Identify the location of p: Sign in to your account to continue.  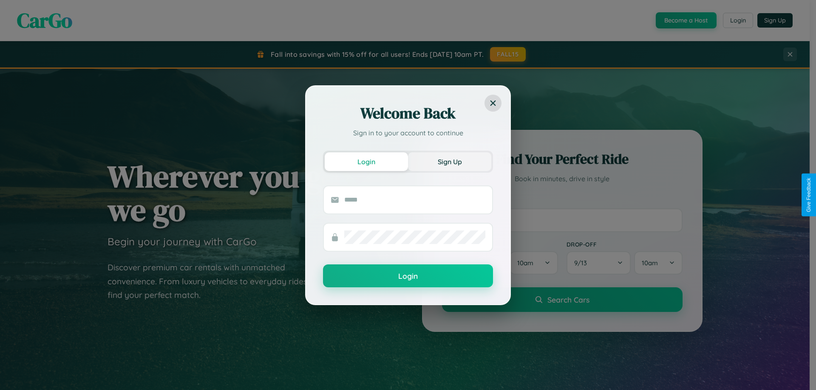
(408, 133).